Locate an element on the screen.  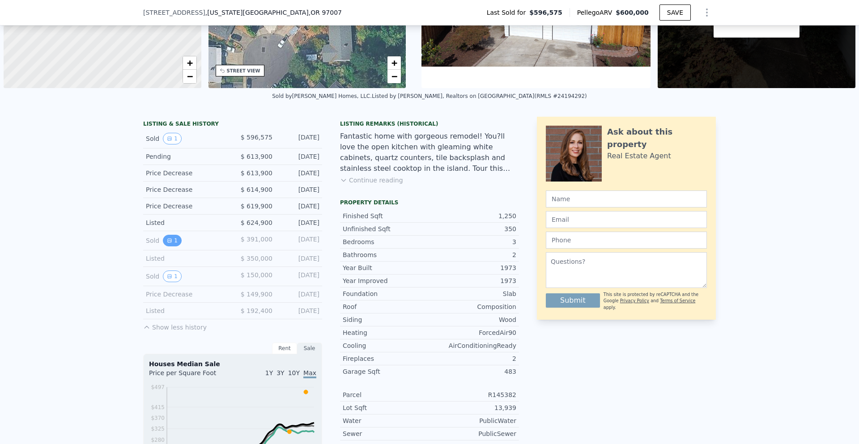
div: LISTING & SALE HISTORY is located at coordinates (233, 125).